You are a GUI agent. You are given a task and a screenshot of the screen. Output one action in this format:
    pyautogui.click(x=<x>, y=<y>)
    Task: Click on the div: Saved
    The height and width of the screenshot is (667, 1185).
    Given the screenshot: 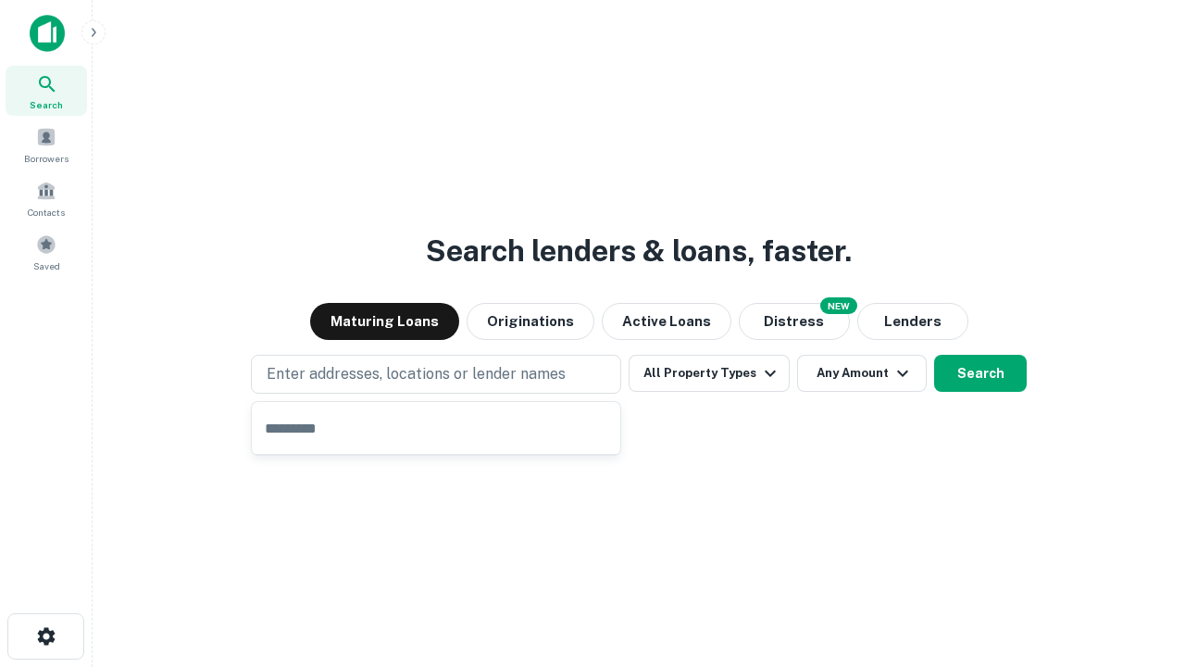 What is the action you would take?
    pyautogui.click(x=46, y=252)
    